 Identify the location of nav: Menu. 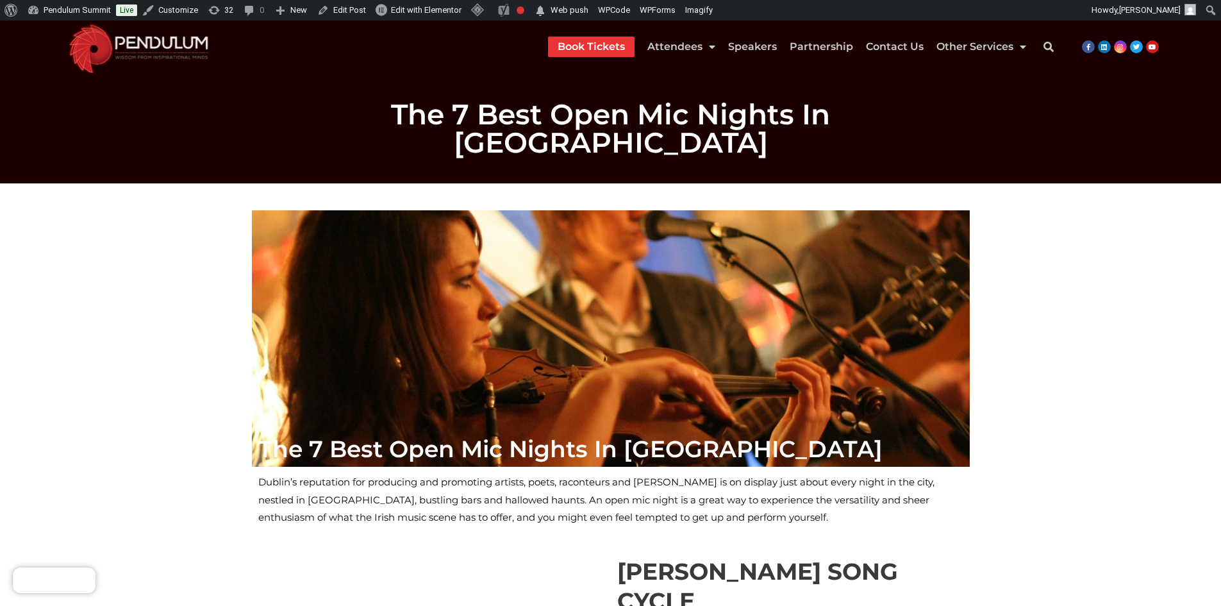
(787, 47).